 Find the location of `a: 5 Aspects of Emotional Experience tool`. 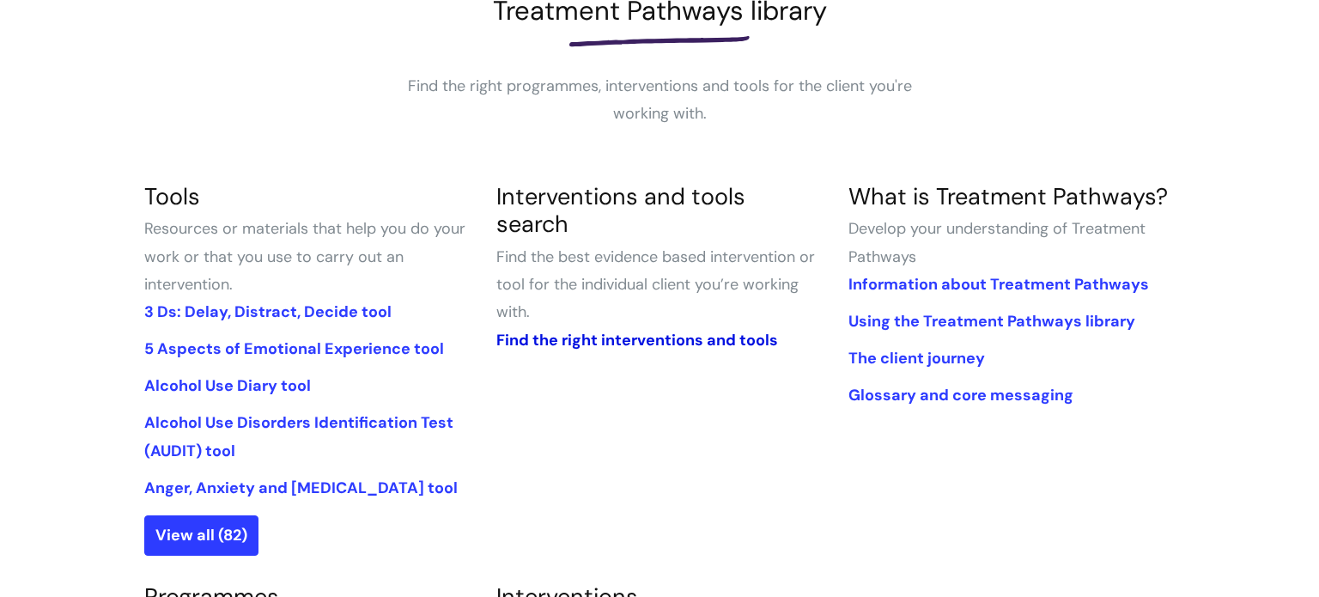

a: 5 Aspects of Emotional Experience tool is located at coordinates (294, 349).